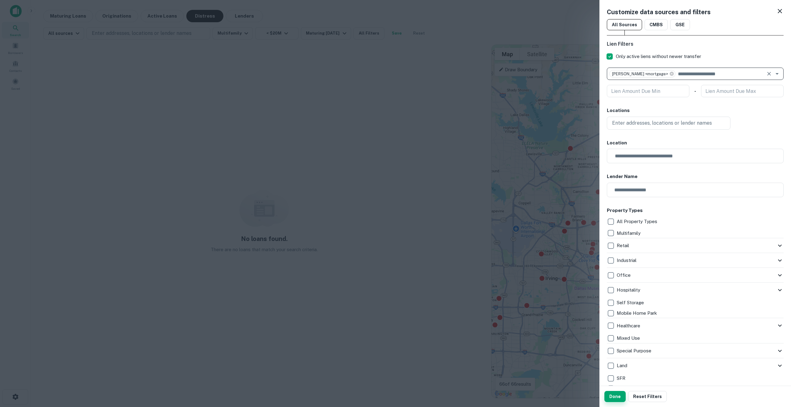 This screenshot has height=407, width=791. What do you see at coordinates (615, 397) in the screenshot?
I see `button: Done` at bounding box center [615, 397].